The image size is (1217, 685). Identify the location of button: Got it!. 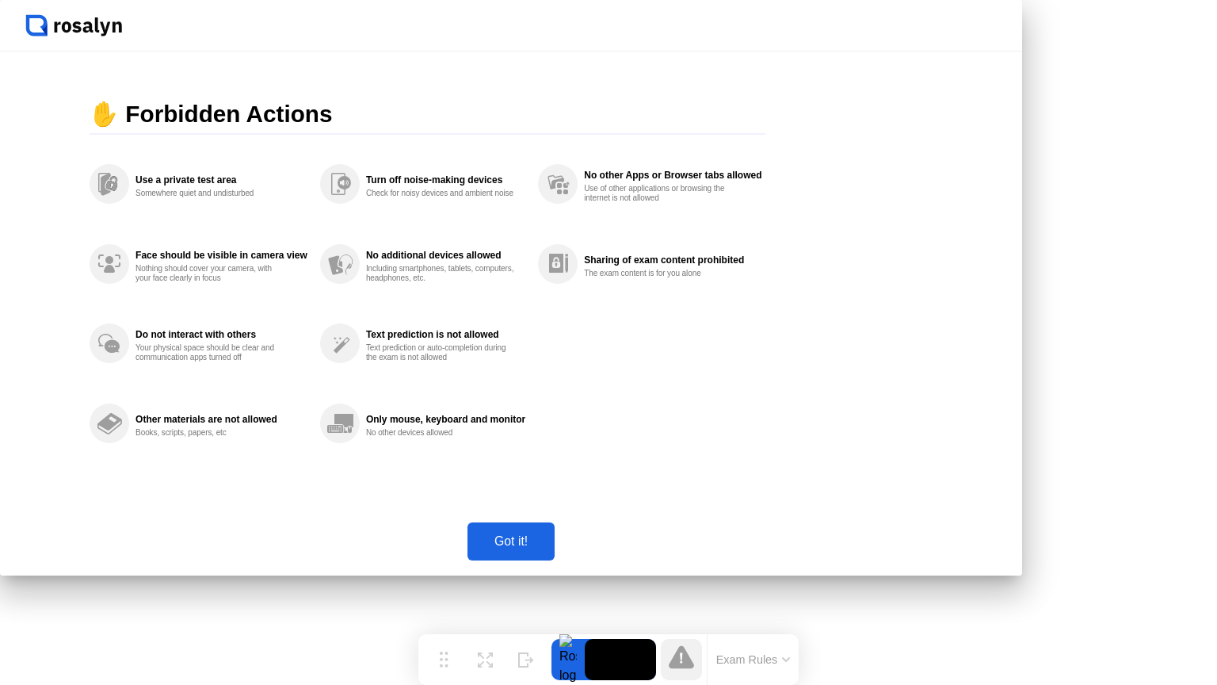
(511, 541).